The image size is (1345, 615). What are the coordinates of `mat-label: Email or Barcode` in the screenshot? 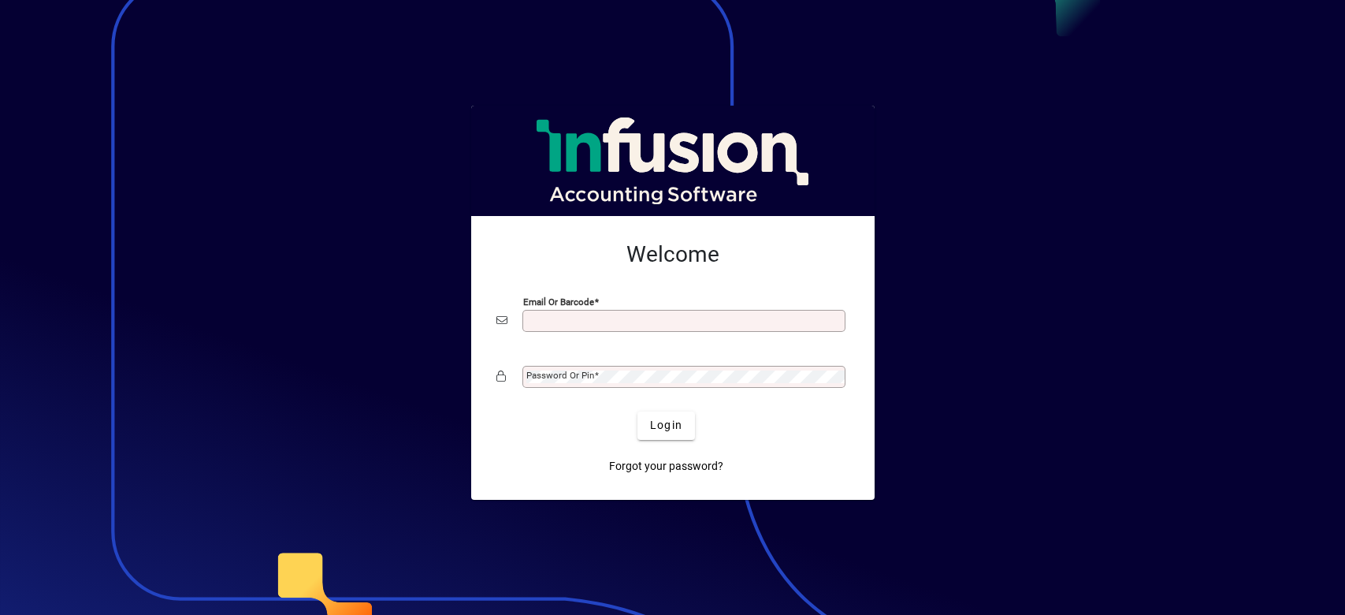 It's located at (559, 301).